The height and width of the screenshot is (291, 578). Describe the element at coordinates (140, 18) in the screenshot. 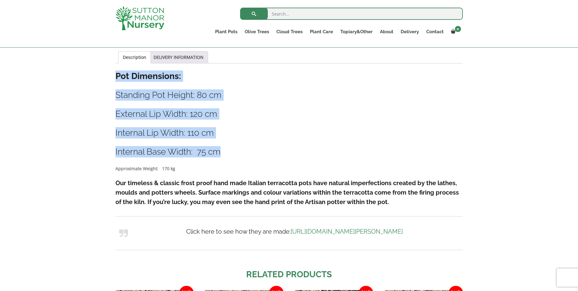

I see `img: logo` at that location.